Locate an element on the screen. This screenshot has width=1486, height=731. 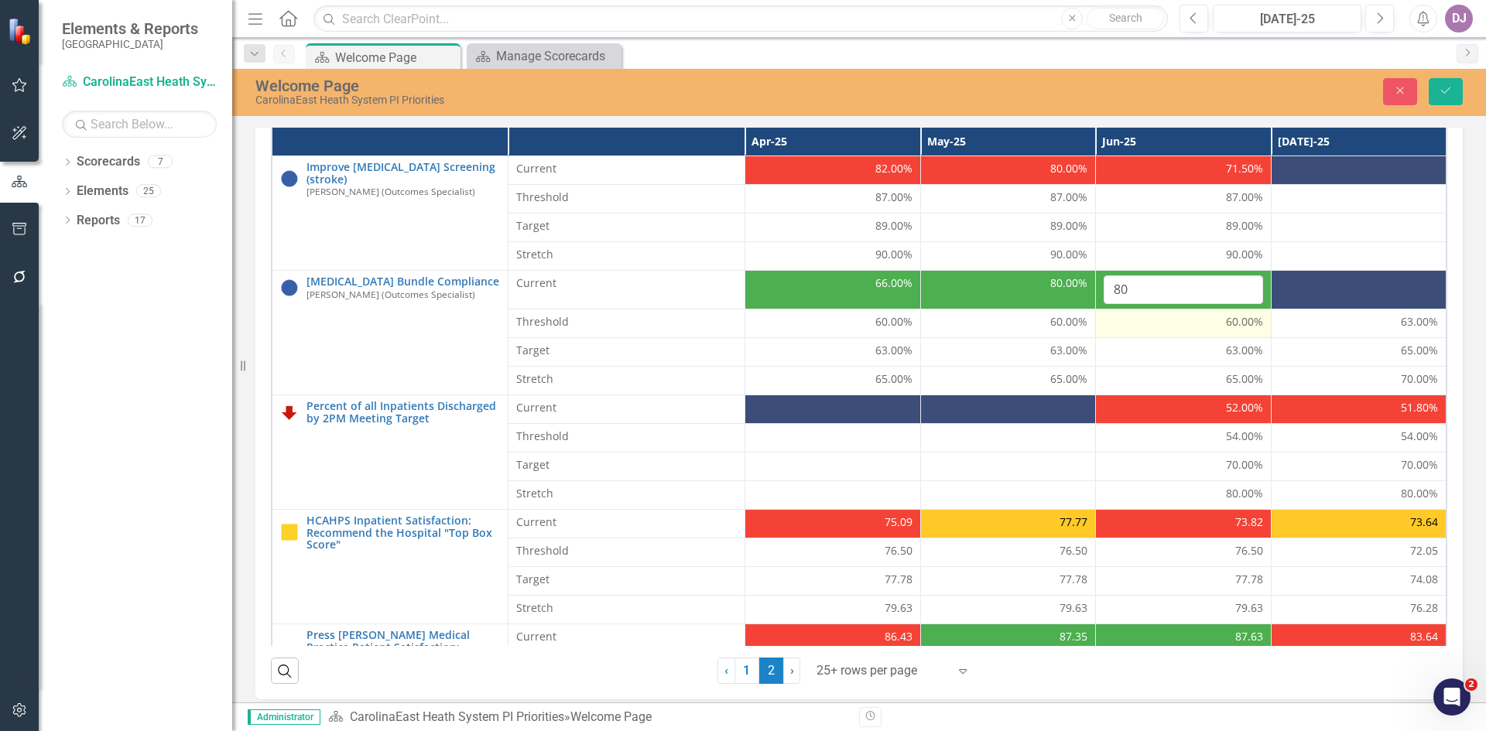
a: Elements is located at coordinates (102, 191).